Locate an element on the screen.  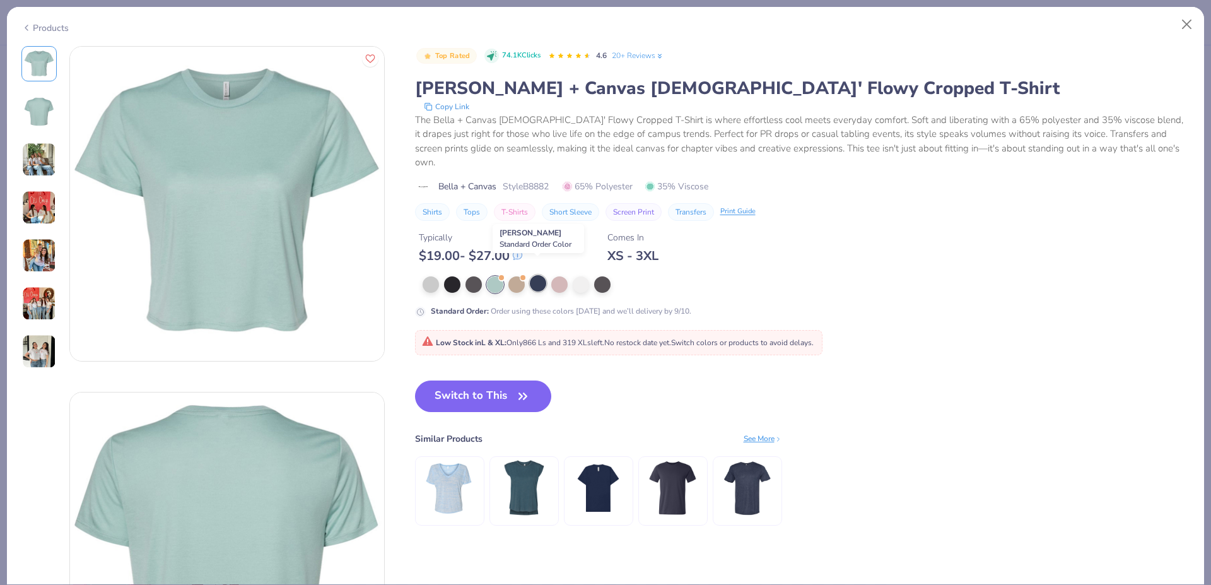
button: Switch to This is located at coordinates (483, 396).